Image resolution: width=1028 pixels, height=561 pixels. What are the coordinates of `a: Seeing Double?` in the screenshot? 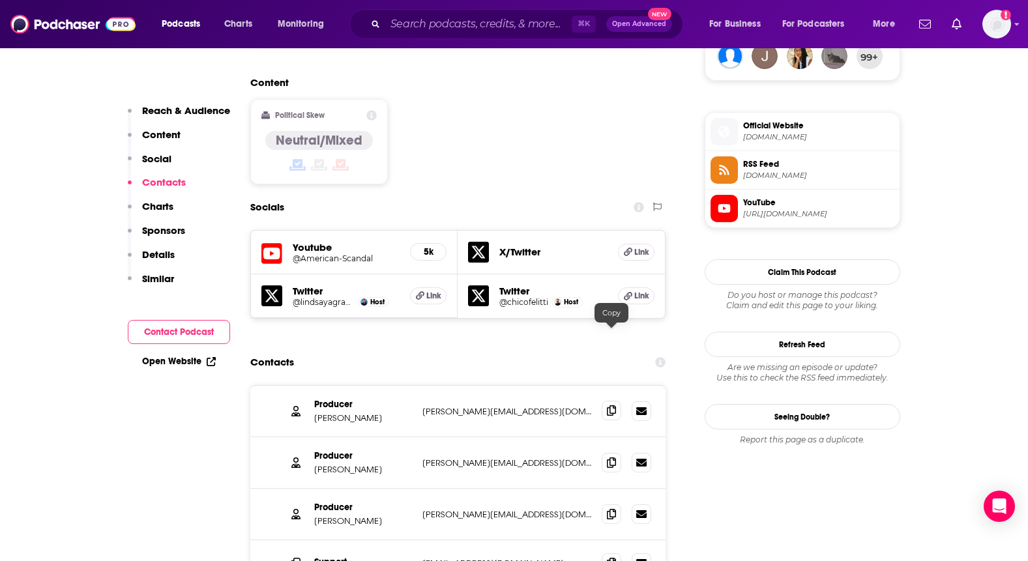 It's located at (803, 417).